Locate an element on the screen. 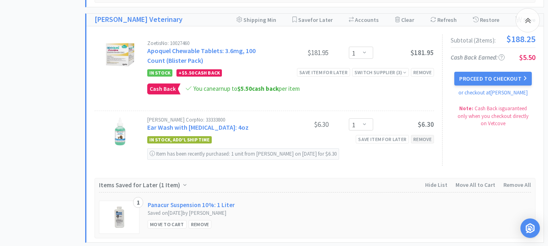 This screenshot has height=246, width=548. span: Cash Back is located at coordinates (163, 89).